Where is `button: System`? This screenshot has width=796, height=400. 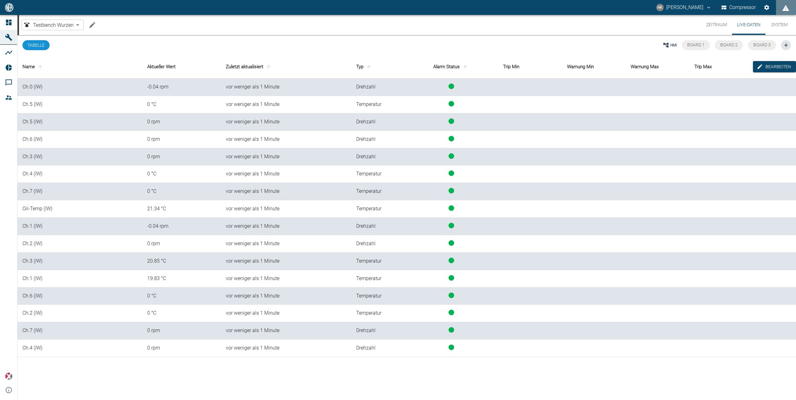 button: System is located at coordinates (779, 25).